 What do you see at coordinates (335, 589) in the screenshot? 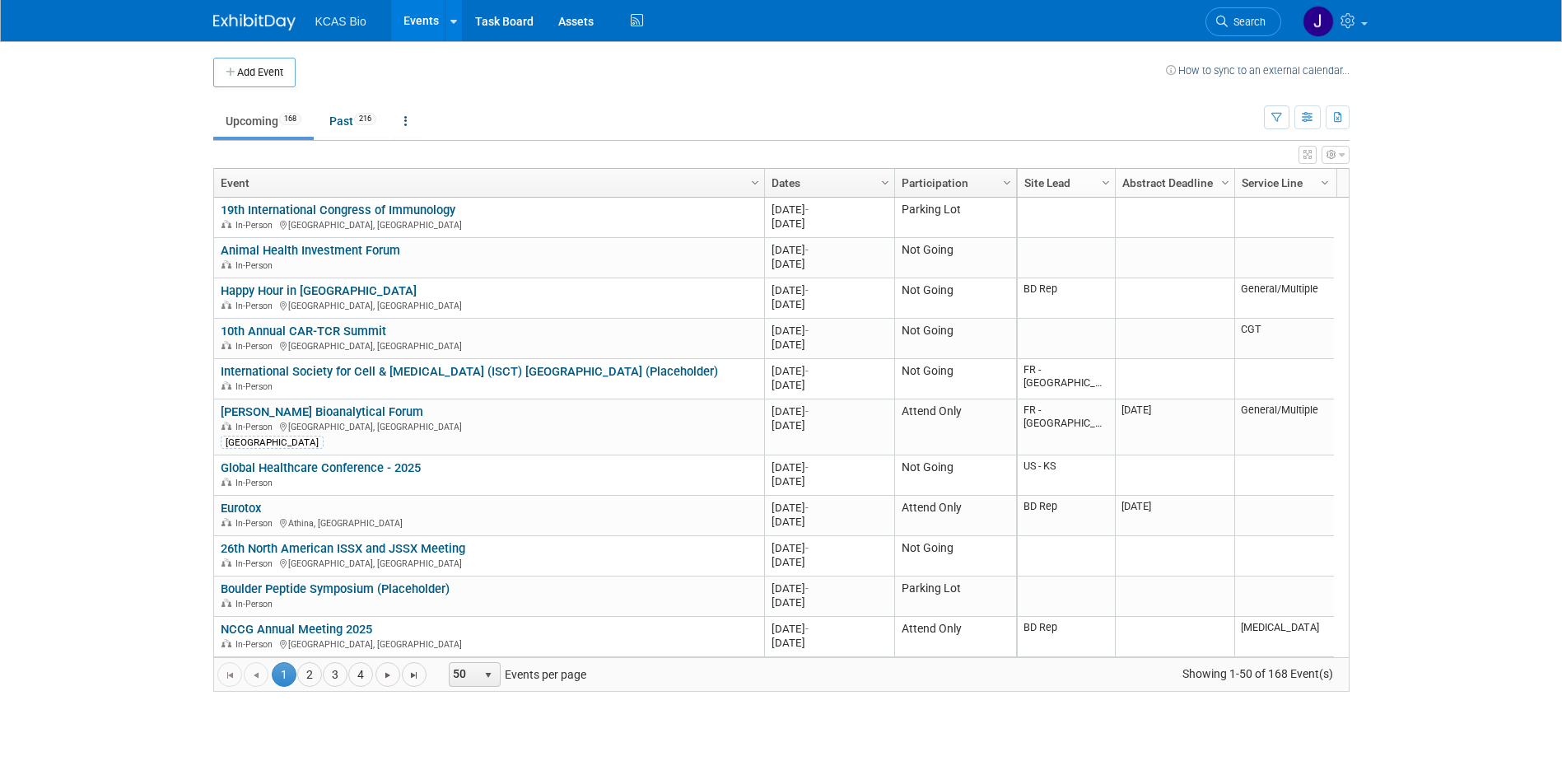
I see `a: Boulder Peptide Symposium (Placeholder)` at bounding box center [335, 589].